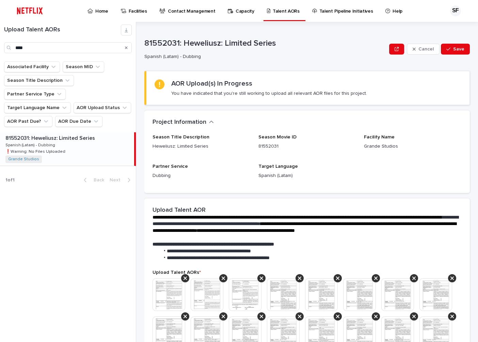 This screenshot has width=478, height=342. Describe the element at coordinates (97, 180) in the screenshot. I see `span: Back` at that location.